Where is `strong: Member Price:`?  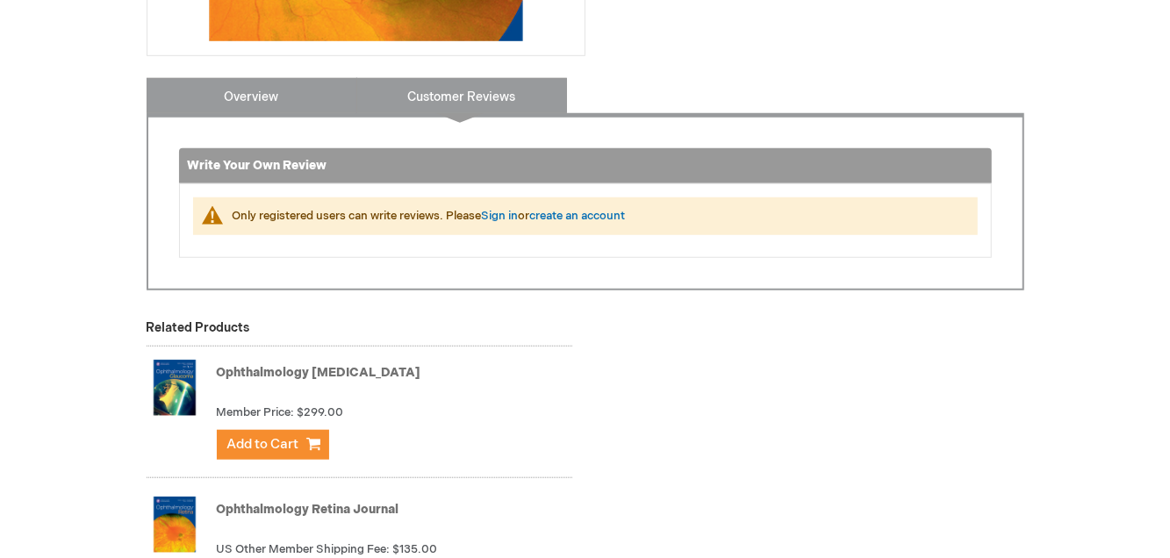
strong: Member Price: is located at coordinates (255, 413).